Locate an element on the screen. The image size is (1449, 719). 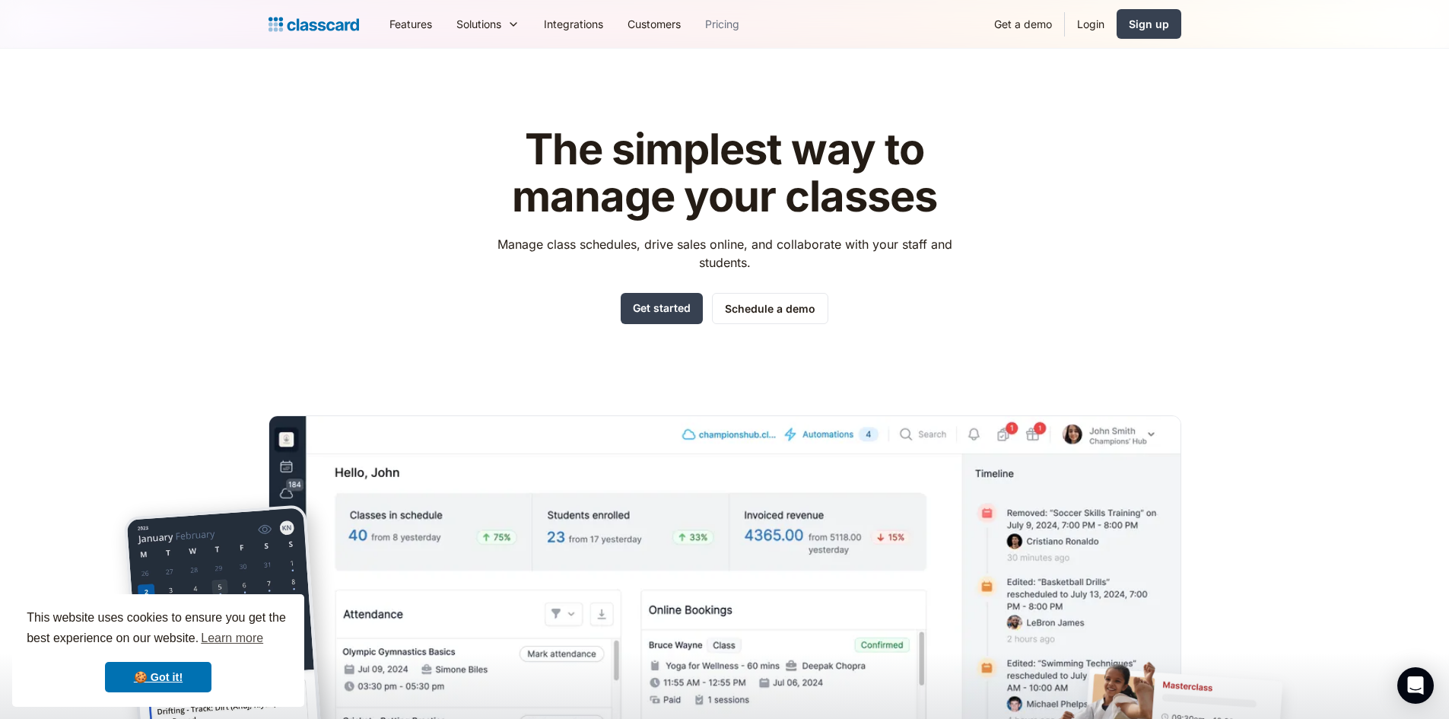
a: Customers is located at coordinates (654, 24).